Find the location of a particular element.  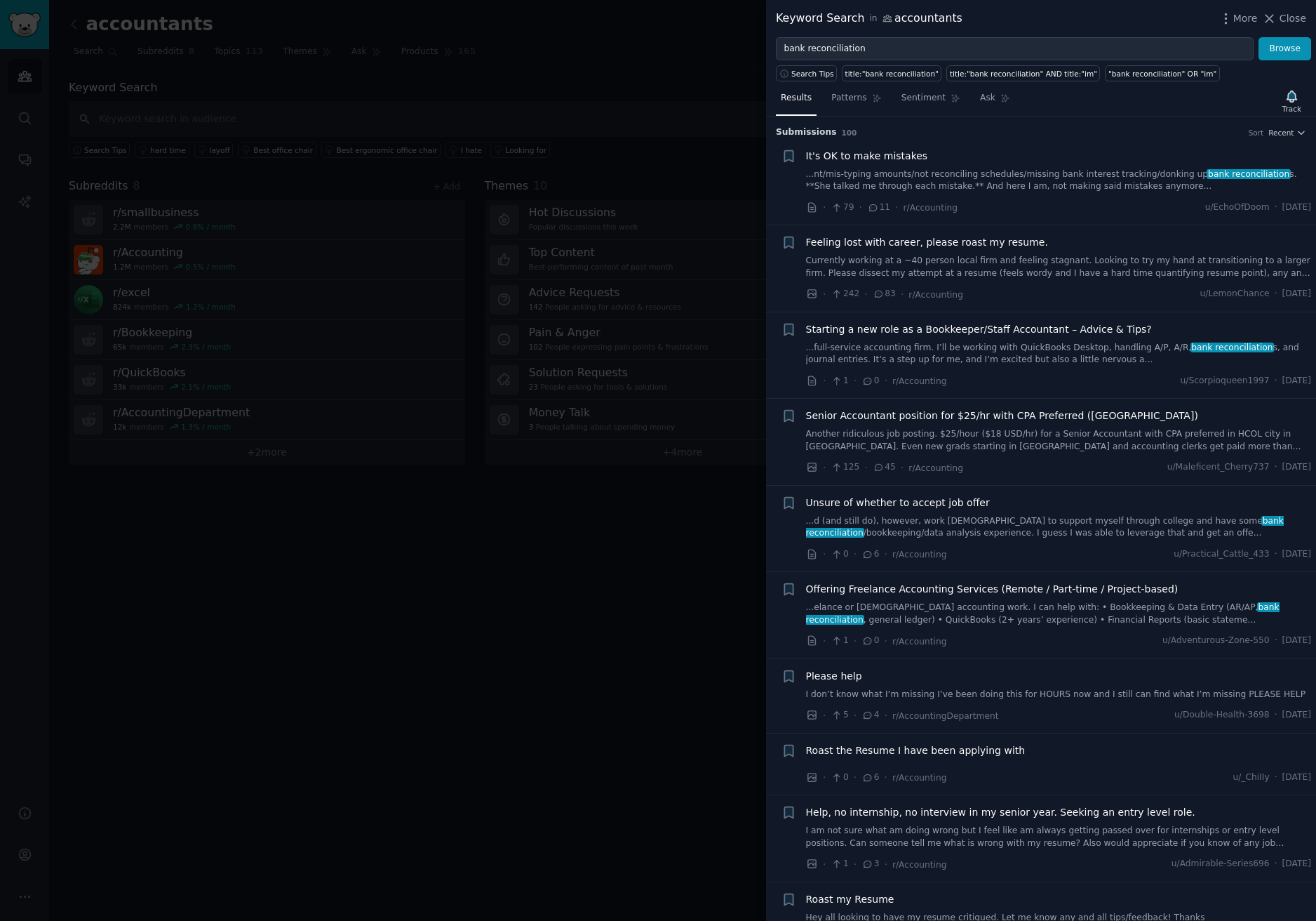

a: Results is located at coordinates (797, 101).